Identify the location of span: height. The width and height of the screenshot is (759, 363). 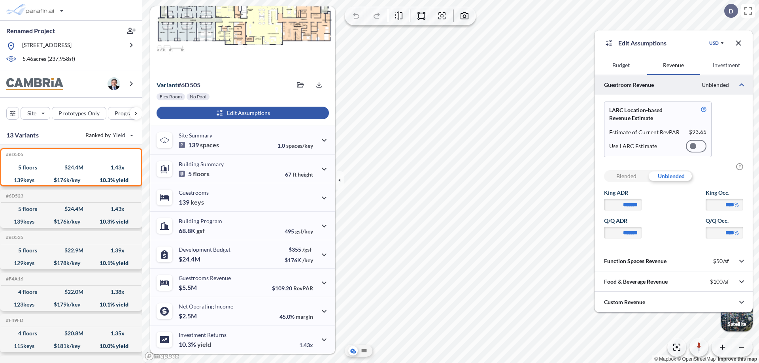
(305, 174).